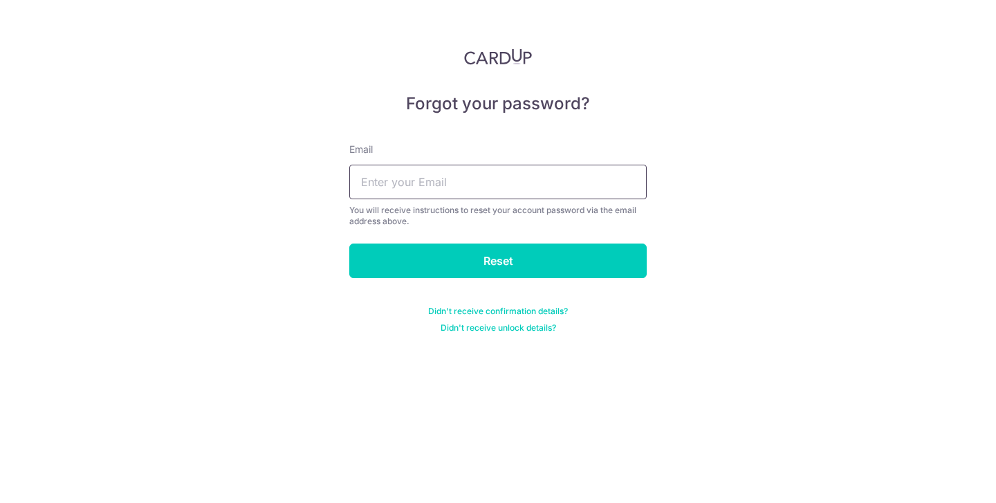 The width and height of the screenshot is (996, 503). I want to click on div: You will receive instructions to reset your account password via the email address above., so click(498, 216).